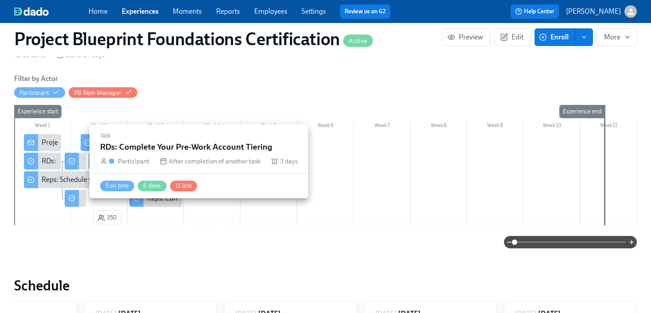 The height and width of the screenshot is (313, 651). I want to click on span: More, so click(616, 37).